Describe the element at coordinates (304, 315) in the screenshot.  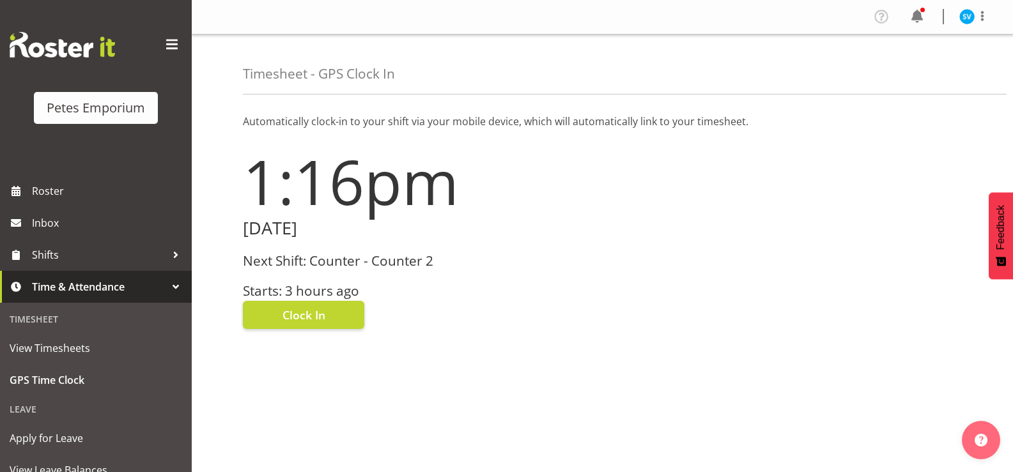
I see `span: Clock In` at that location.